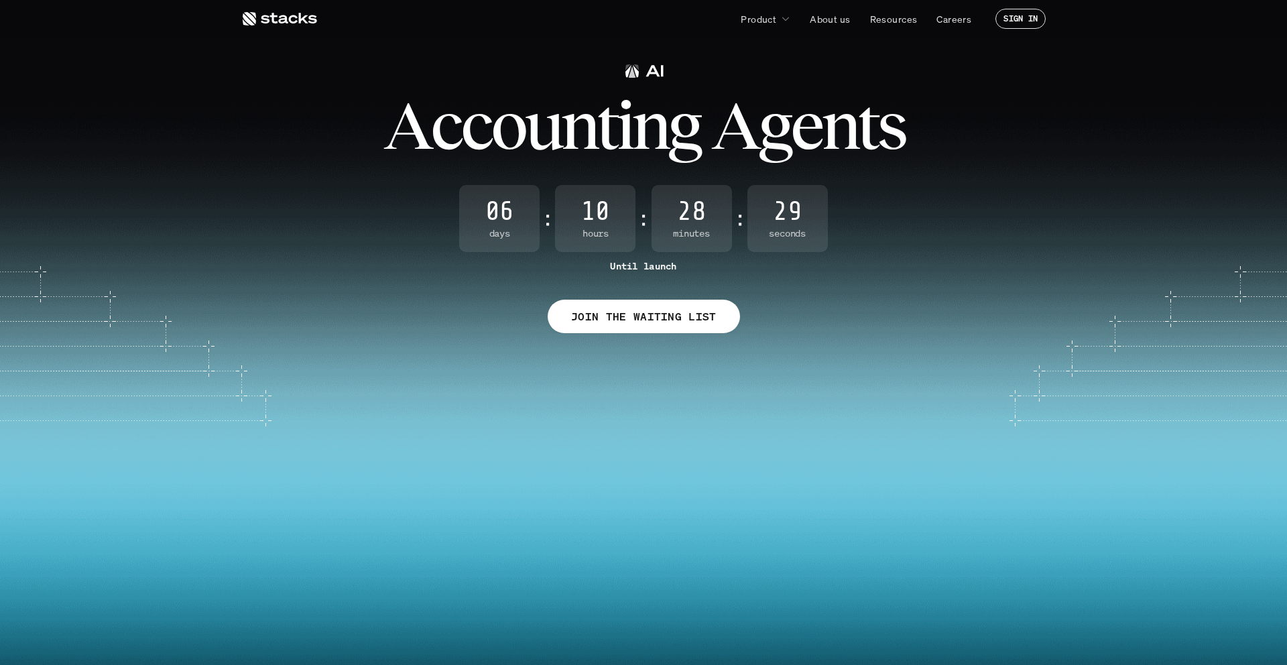 The width and height of the screenshot is (1287, 665). I want to click on span: i, so click(624, 125).